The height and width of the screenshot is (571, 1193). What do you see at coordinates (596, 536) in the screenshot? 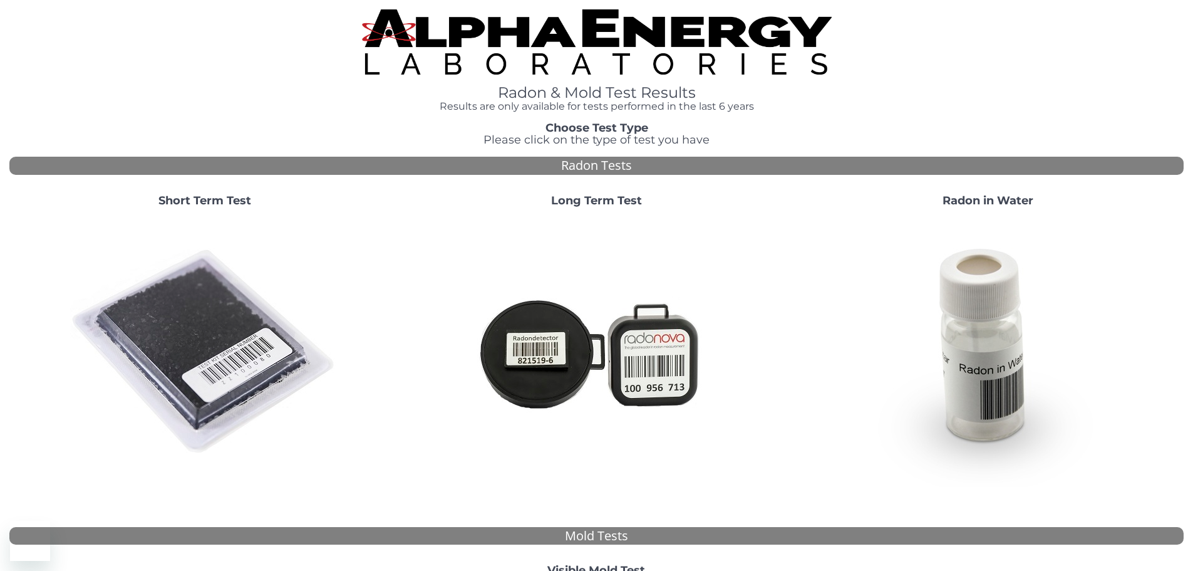
I see `div: Mold Tests` at bounding box center [596, 536].